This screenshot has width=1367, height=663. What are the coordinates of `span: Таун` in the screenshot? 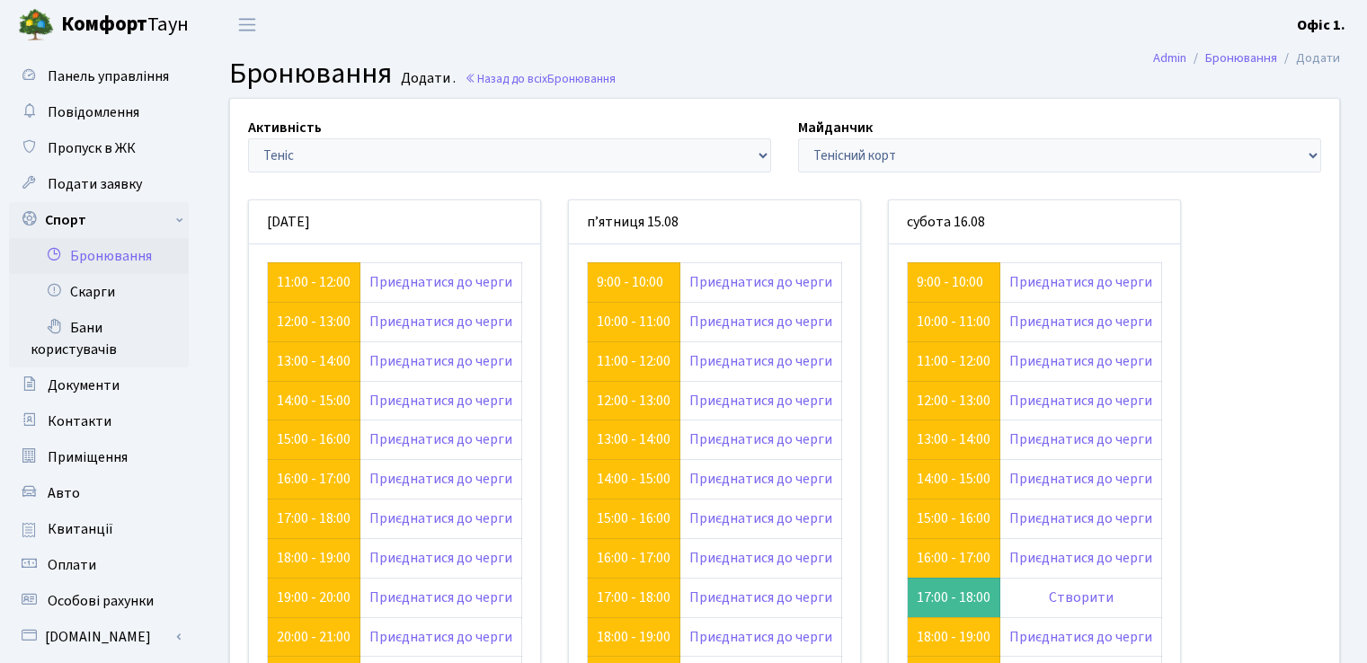 It's located at (125, 25).